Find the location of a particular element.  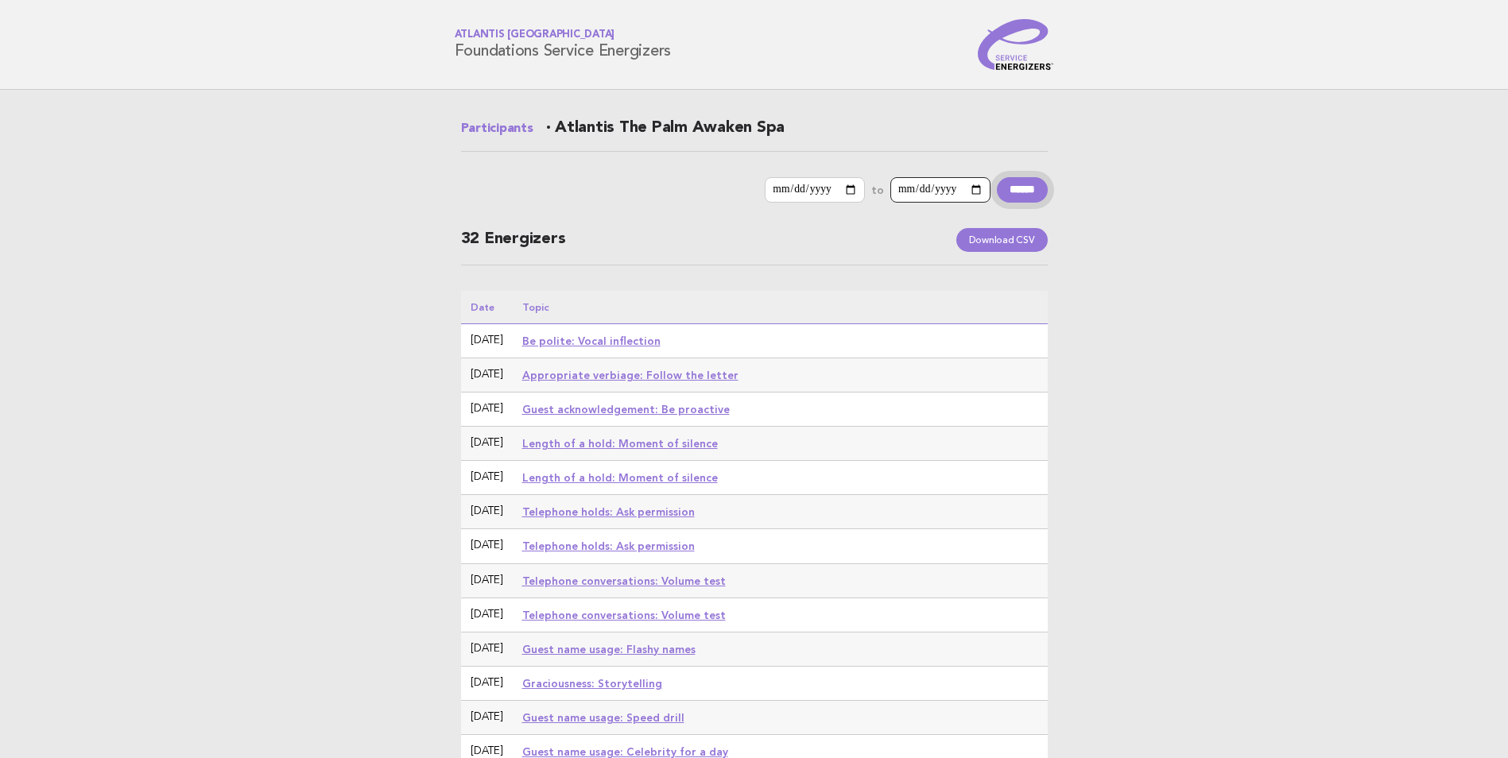

a: Guest name usage: Celebrity for a day is located at coordinates (625, 752).